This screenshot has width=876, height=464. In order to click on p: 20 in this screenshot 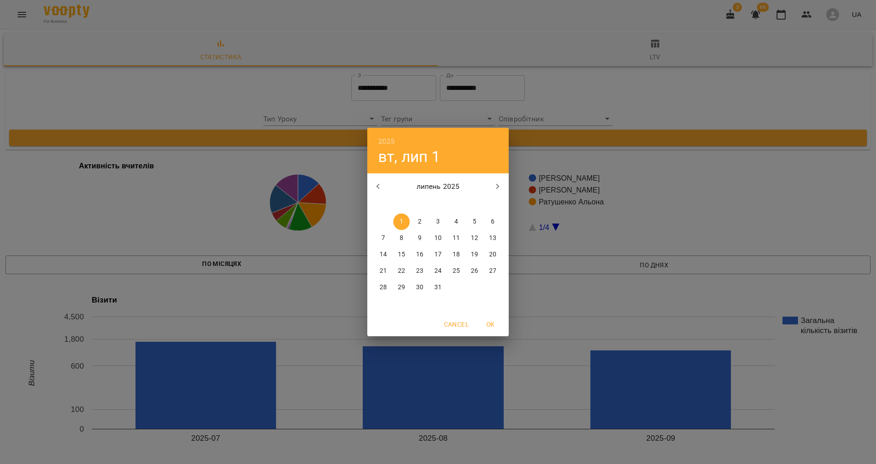, I will do `click(493, 255)`.